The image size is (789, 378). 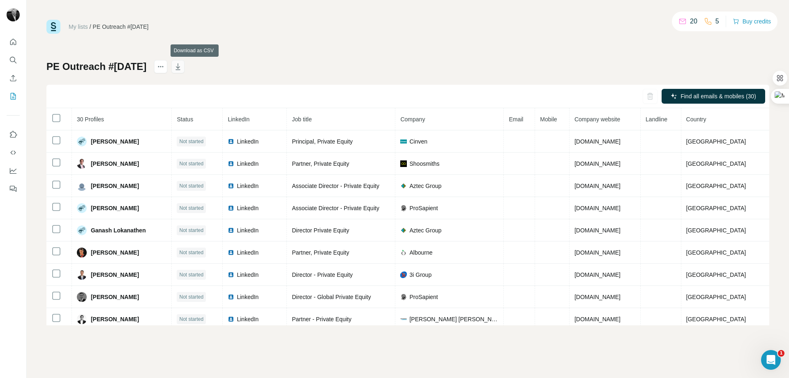 I want to click on button: Use Surfe on LinkedIn, so click(x=13, y=134).